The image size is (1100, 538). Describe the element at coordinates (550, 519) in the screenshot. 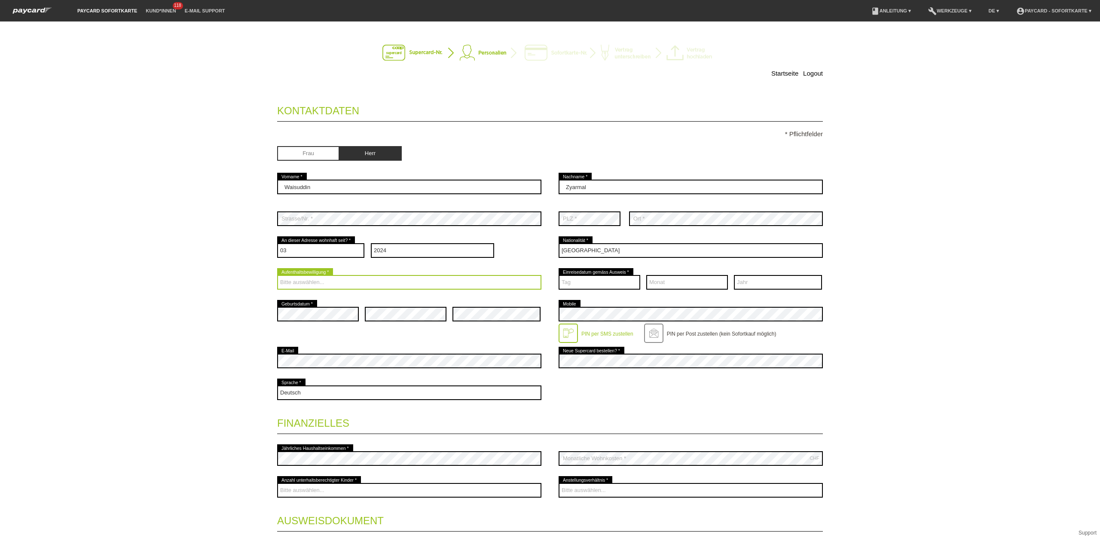

I see `legend: Ausweisdokument` at that location.